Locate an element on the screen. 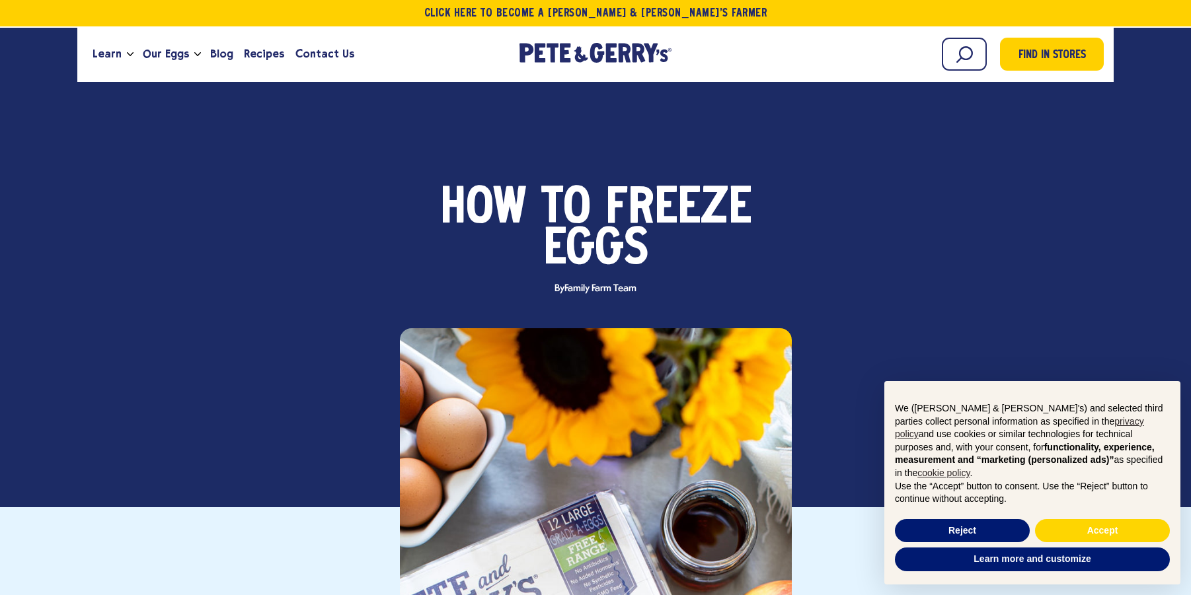  span: Our Eggs is located at coordinates (166, 54).